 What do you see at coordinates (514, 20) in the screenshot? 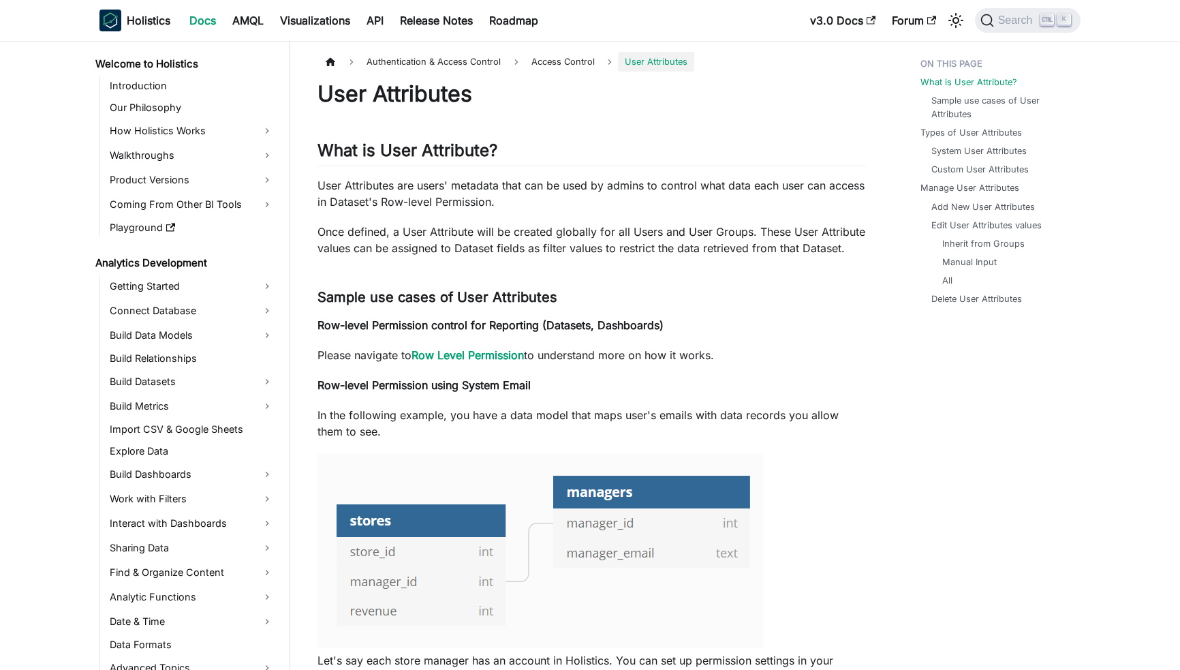
I see `a: Roadmap` at bounding box center [514, 20].